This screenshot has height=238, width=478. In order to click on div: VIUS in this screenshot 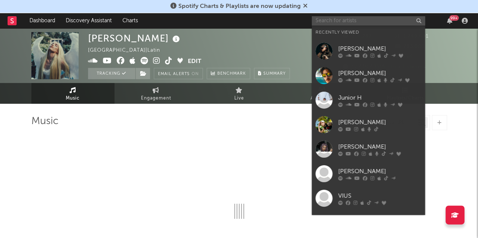, I will do `click(380, 196)`.